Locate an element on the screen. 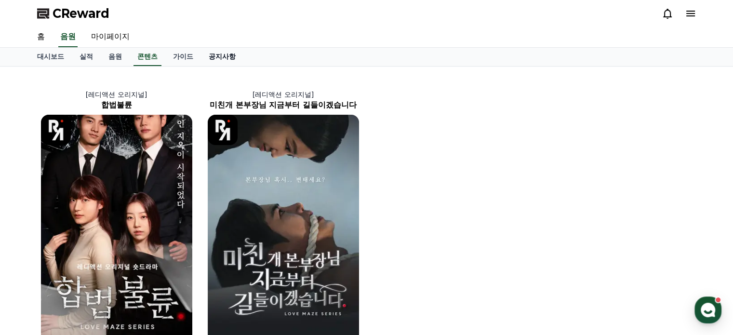 This screenshot has width=733, height=335. a: 가이드 is located at coordinates (183, 57).